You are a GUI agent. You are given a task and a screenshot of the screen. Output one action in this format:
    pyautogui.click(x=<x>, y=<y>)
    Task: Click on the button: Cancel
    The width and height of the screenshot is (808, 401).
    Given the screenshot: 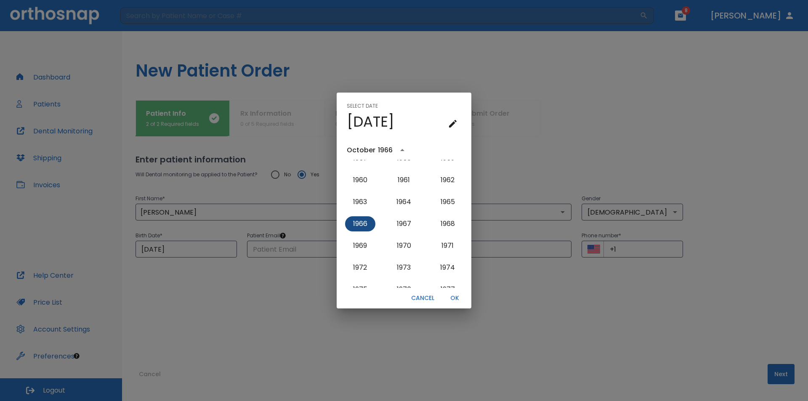 What is the action you would take?
    pyautogui.click(x=422, y=298)
    